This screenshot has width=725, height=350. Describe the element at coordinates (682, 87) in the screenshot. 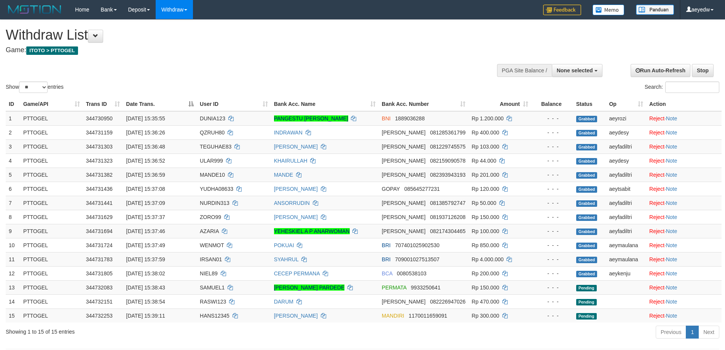

I see `label: Search:` at that location.